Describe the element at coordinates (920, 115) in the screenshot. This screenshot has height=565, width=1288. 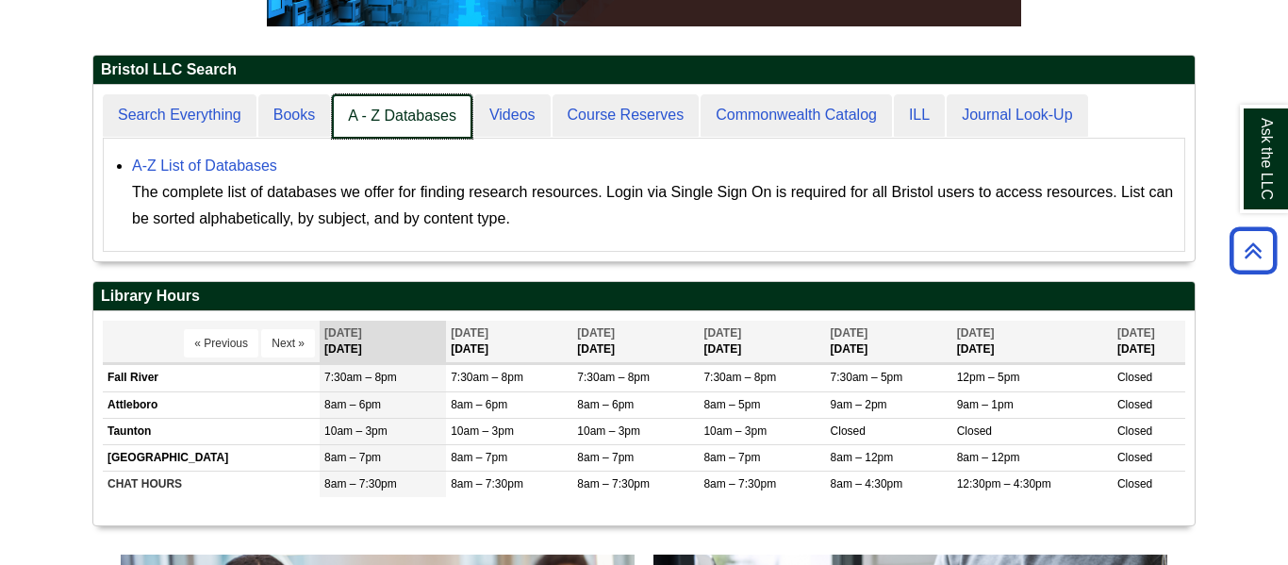
I see `a: ILL` at that location.